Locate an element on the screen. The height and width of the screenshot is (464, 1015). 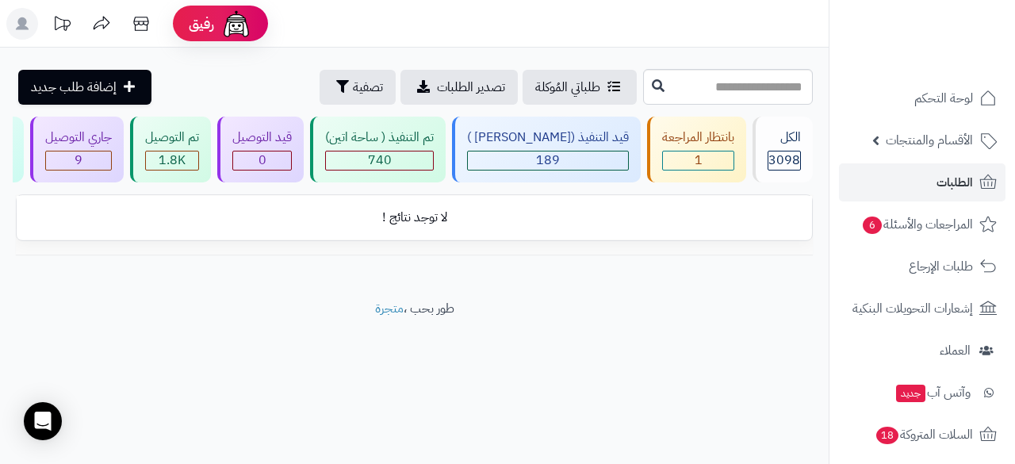
a: تحديثات المنصة is located at coordinates (62, 25).